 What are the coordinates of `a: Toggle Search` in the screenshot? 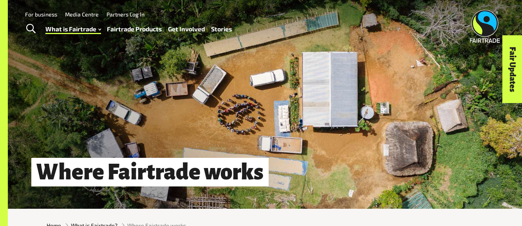 It's located at (31, 29).